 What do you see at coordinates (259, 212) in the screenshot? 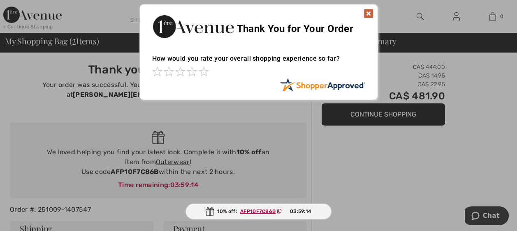
I see `div: 10% off:` at bounding box center [259, 212].